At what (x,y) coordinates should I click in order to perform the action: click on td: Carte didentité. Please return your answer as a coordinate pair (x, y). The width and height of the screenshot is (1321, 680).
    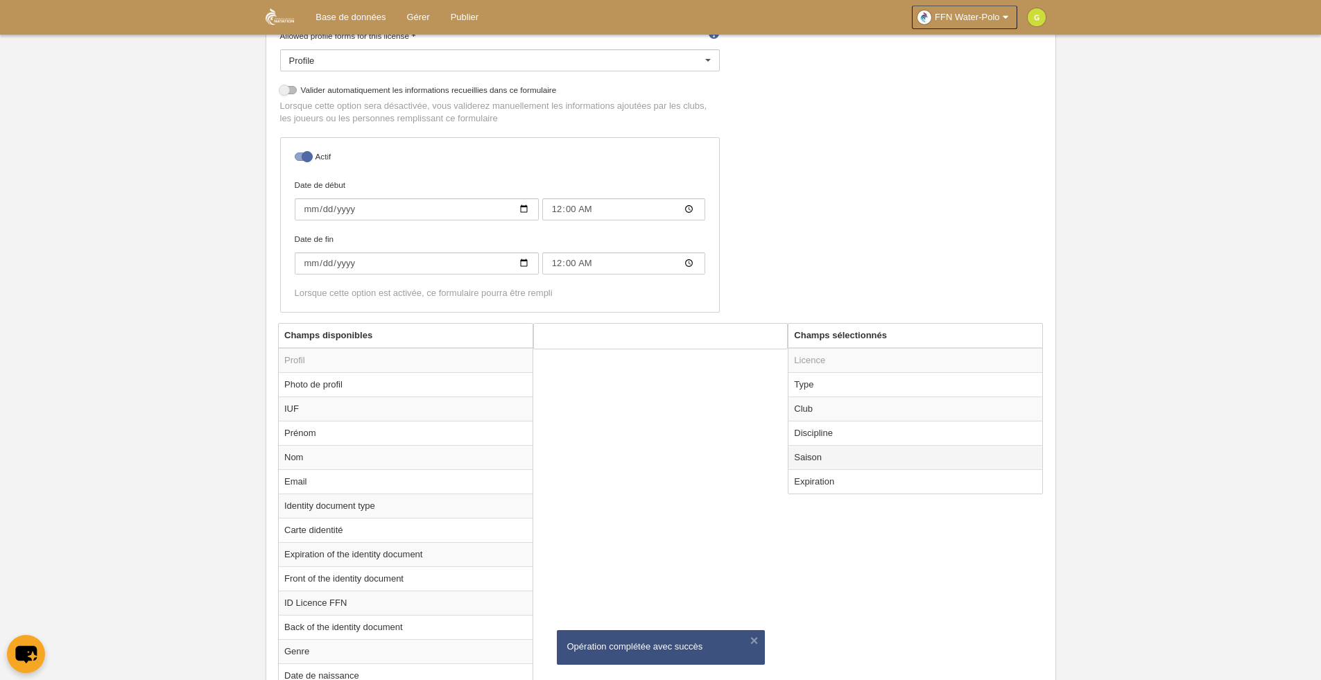
    Looking at the image, I should click on (406, 530).